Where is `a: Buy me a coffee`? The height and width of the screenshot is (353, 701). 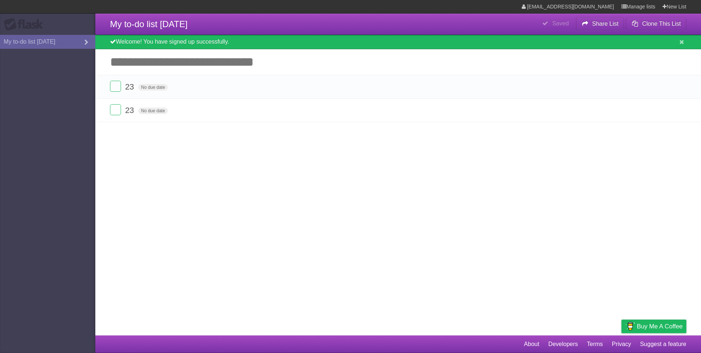
a: Buy me a coffee is located at coordinates (654, 326).